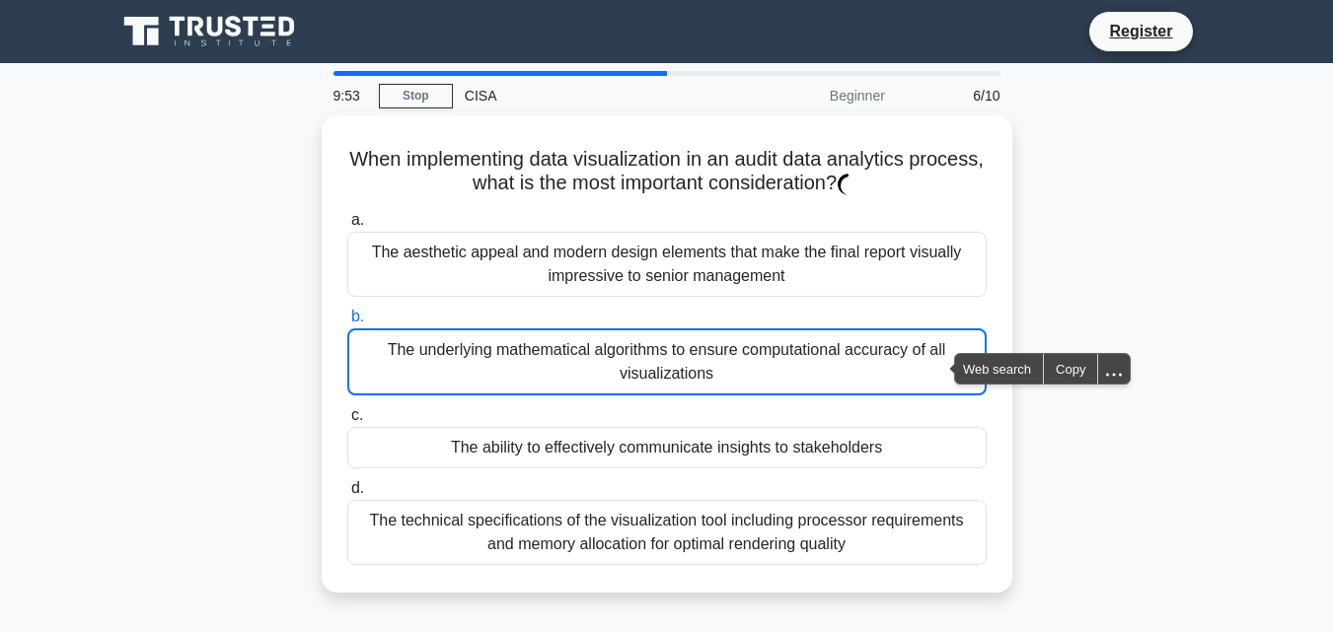  I want to click on div: The ability to effectively communicate insights to stakeholders, so click(667, 448).